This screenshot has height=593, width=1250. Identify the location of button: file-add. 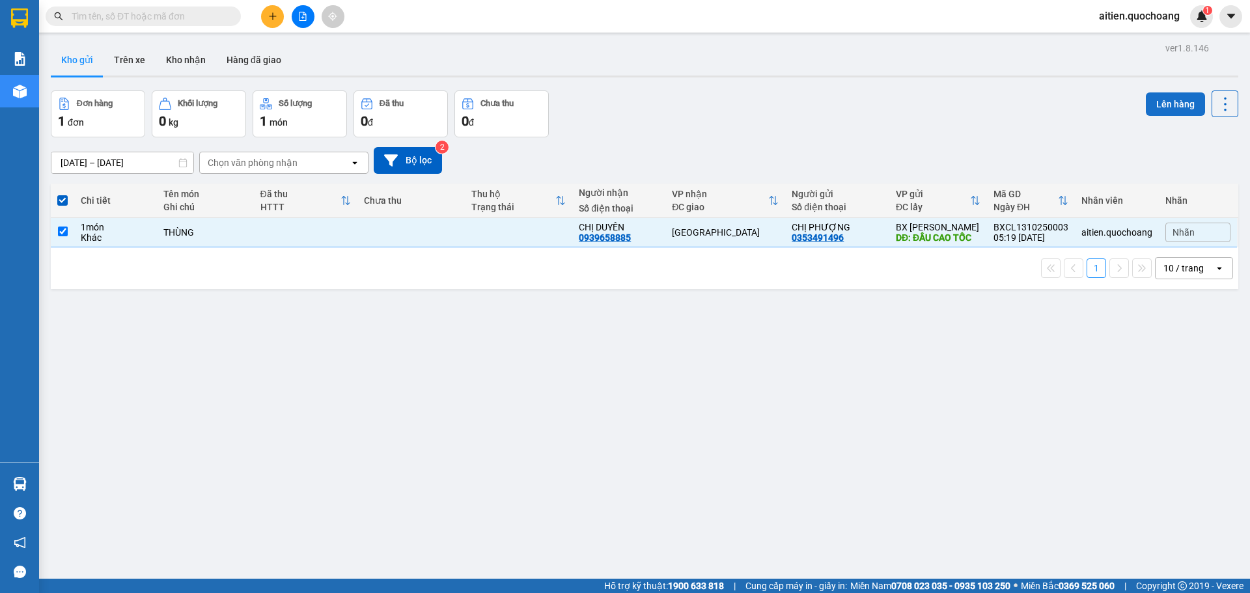
(303, 16).